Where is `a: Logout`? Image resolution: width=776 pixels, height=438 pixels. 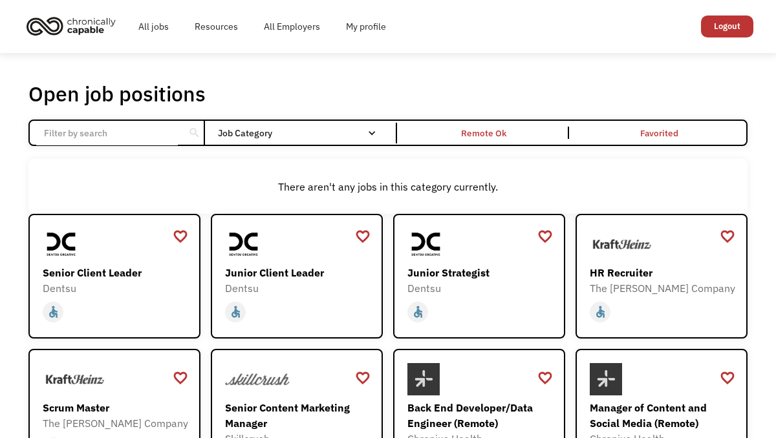
a: Logout is located at coordinates (726, 26).